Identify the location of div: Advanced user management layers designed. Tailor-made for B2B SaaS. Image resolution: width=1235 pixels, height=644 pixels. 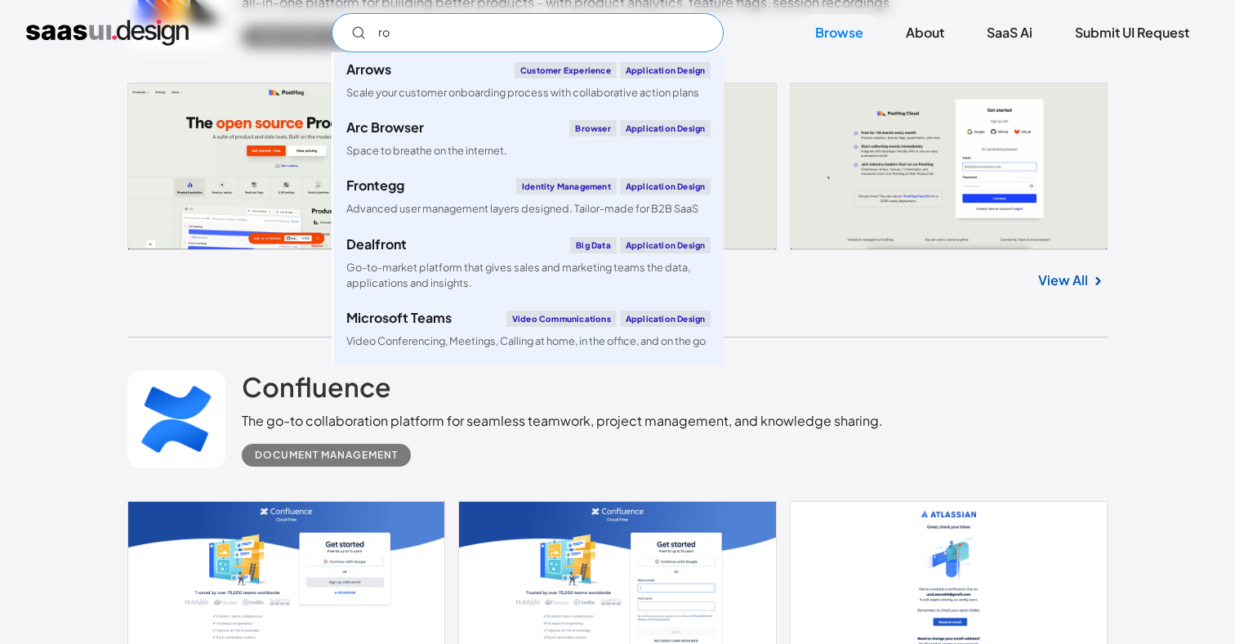
(522, 208).